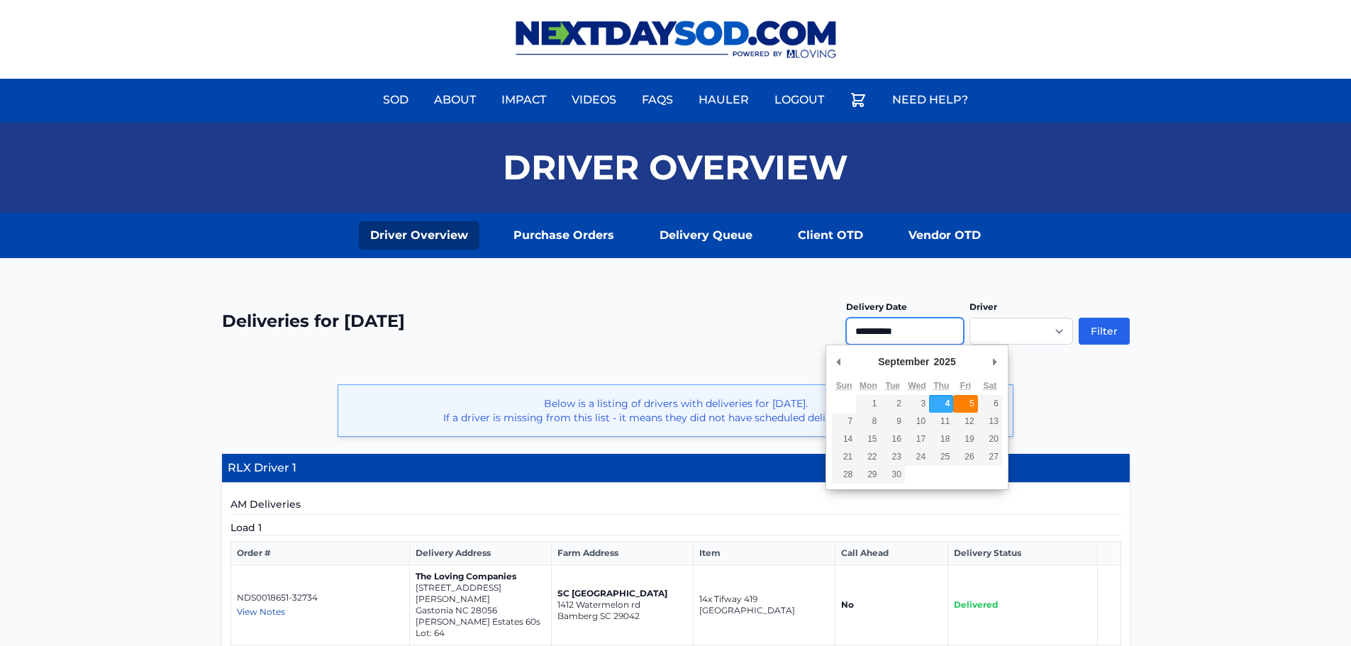  What do you see at coordinates (868, 475) in the screenshot?
I see `button: 29` at bounding box center [868, 475].